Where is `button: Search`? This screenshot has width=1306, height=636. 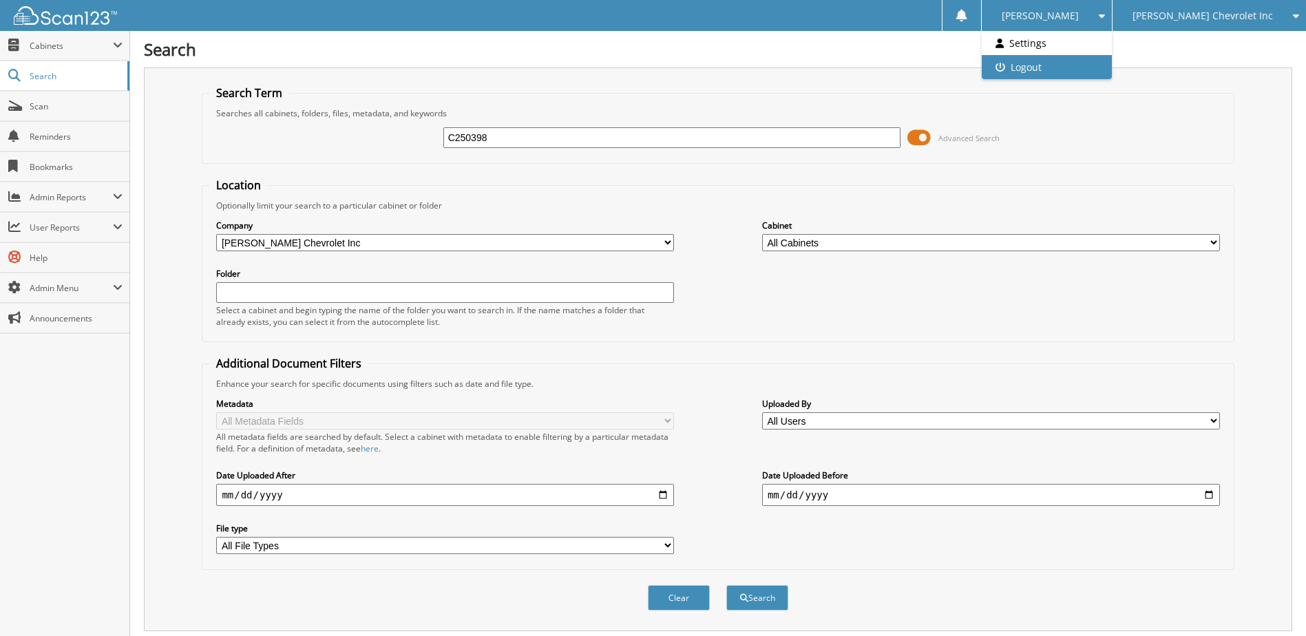 button: Search is located at coordinates (757, 597).